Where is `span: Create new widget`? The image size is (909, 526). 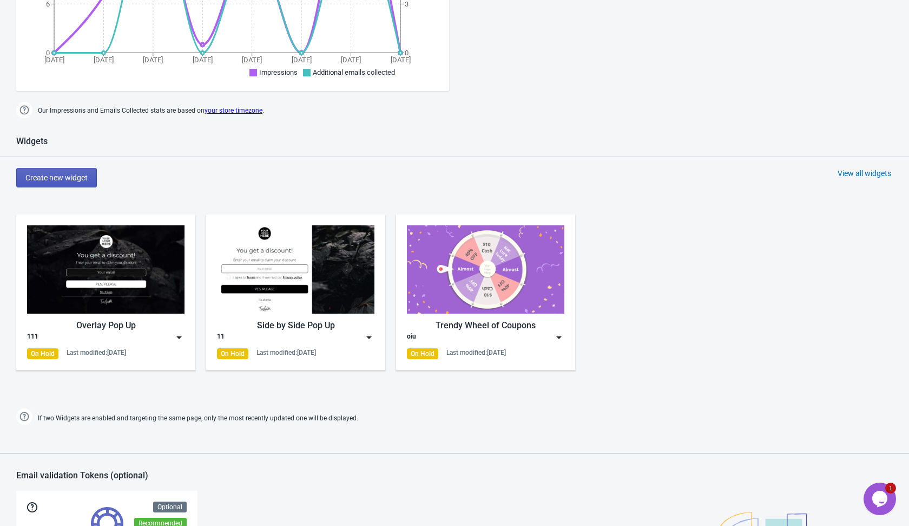
span: Create new widget is located at coordinates (56, 178).